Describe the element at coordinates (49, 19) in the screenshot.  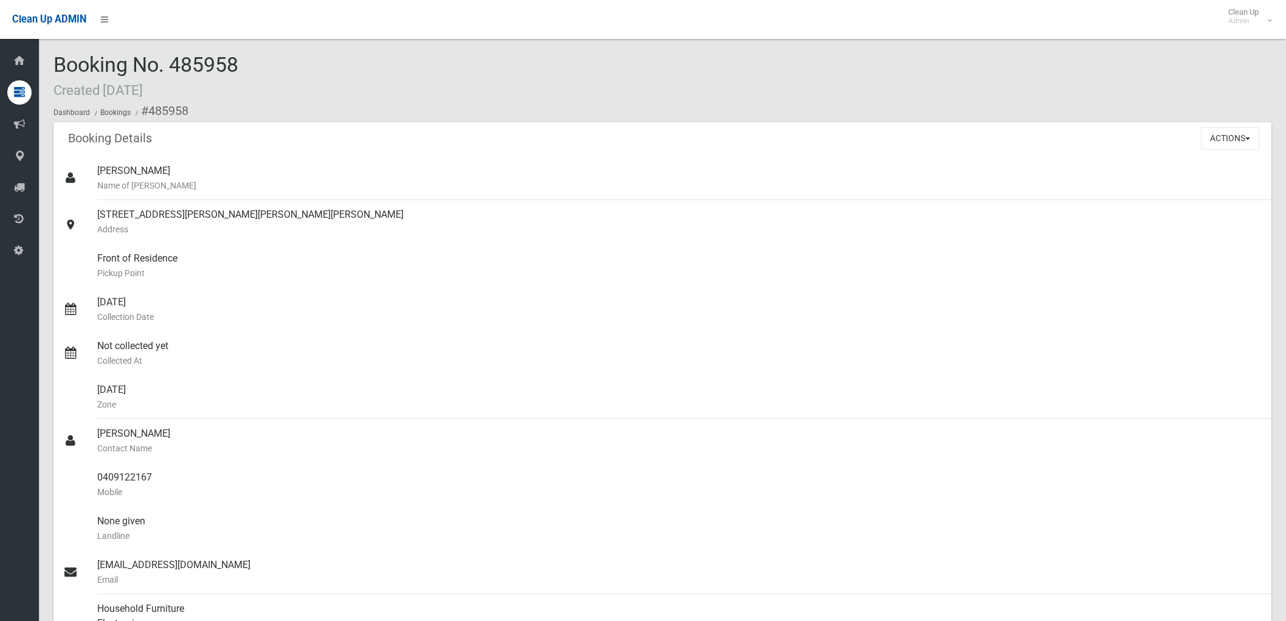
I see `span: Clean Up ADMIN` at that location.